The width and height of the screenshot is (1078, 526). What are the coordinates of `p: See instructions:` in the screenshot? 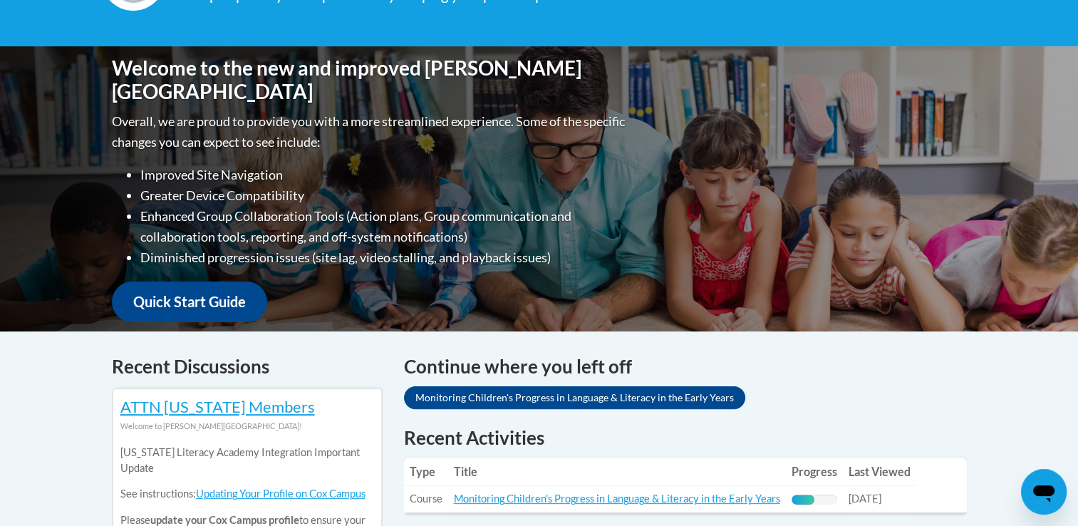 It's located at (247, 494).